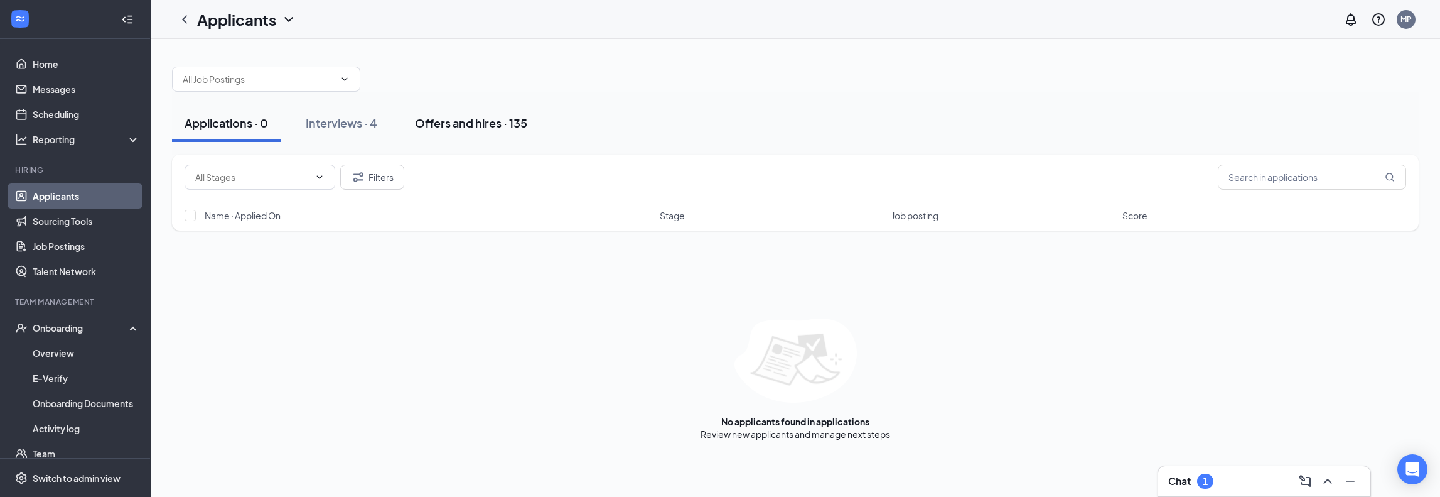  Describe the element at coordinates (81, 328) in the screenshot. I see `div: Onboarding` at that location.